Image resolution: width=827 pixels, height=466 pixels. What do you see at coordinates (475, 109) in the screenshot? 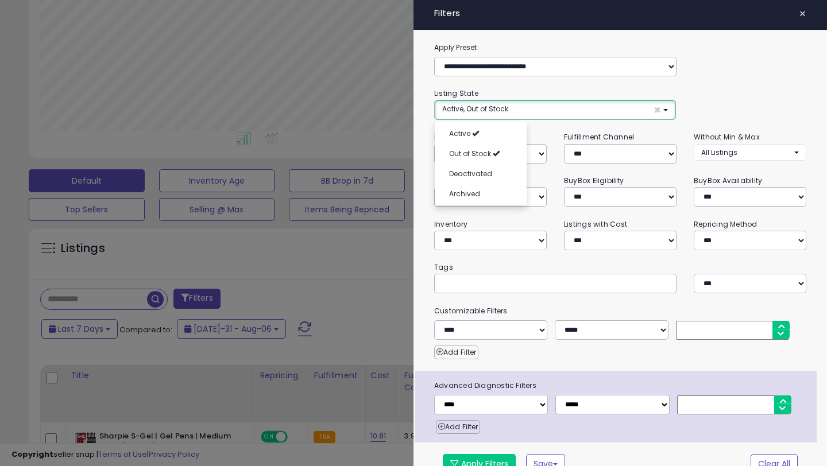
I see `span: Active, Out of Stock` at bounding box center [475, 109].